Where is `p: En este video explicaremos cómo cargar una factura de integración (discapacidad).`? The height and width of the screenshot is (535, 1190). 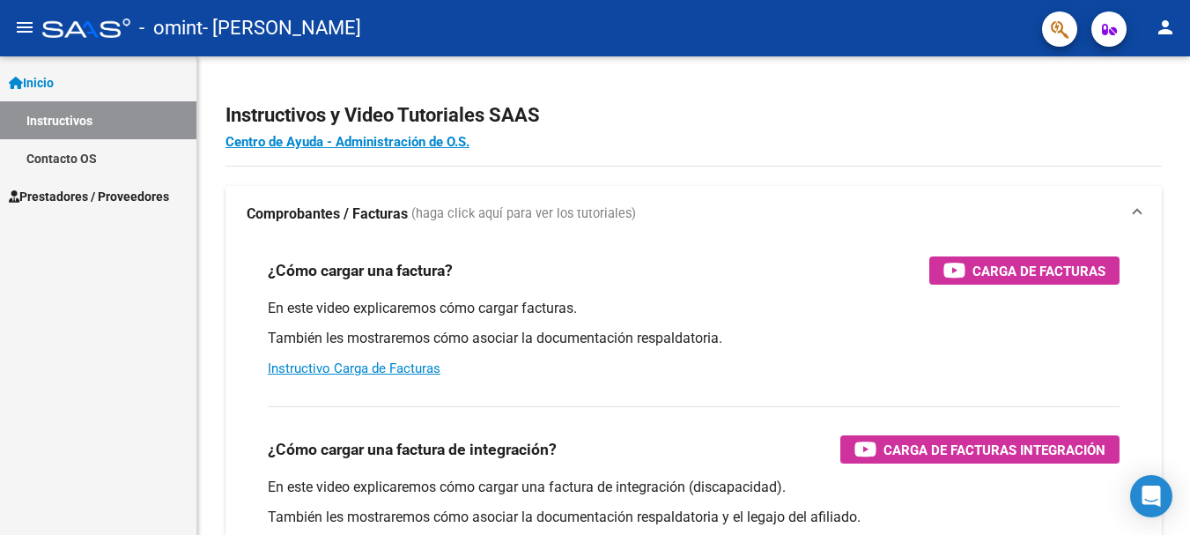 p: En este video explicaremos cómo cargar una factura de integración (discapacidad). is located at coordinates (693, 487).